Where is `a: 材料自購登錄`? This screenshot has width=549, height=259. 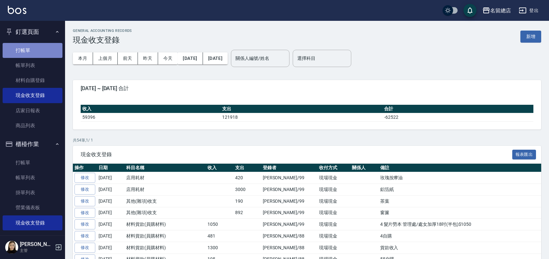
a: 材料自購登錄 is located at coordinates (33, 80).